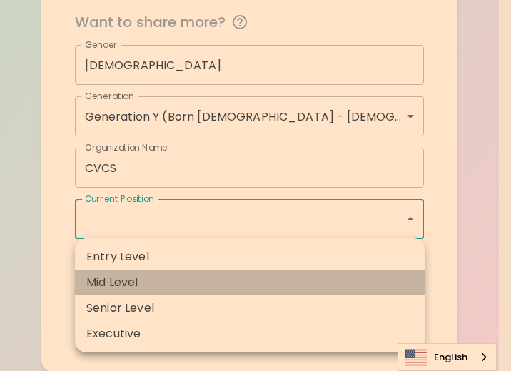  What do you see at coordinates (250, 257) in the screenshot?
I see `li: Entry Level` at bounding box center [250, 257].